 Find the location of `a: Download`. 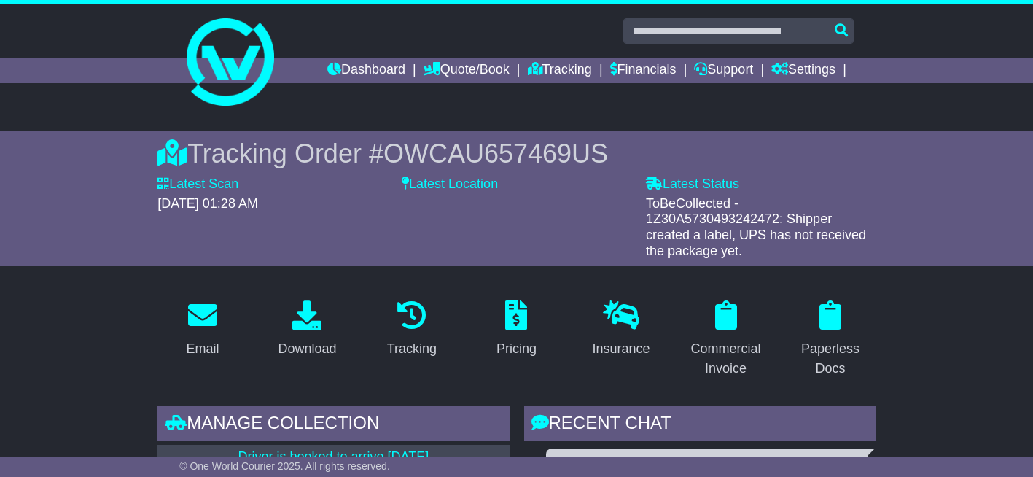

a: Download is located at coordinates (307, 330).